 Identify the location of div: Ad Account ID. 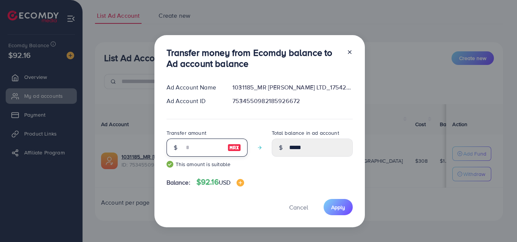
(193, 101).